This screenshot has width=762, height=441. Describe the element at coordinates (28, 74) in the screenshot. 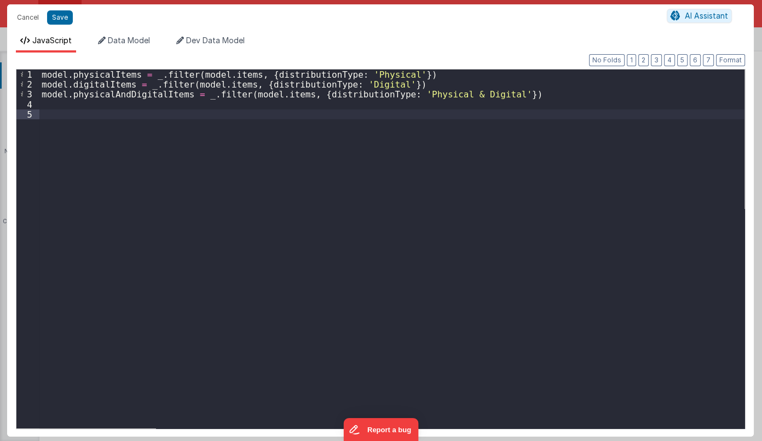

I see `div: 1` at that location.